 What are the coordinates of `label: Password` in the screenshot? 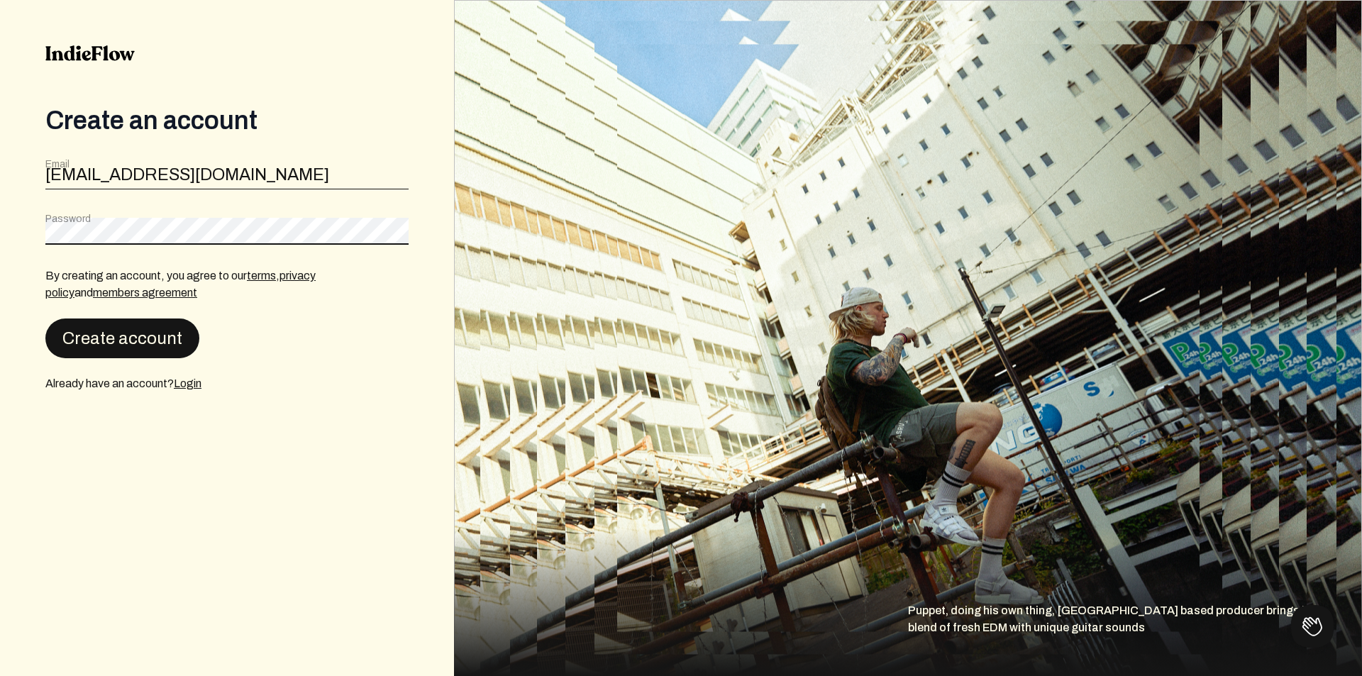 It's located at (68, 219).